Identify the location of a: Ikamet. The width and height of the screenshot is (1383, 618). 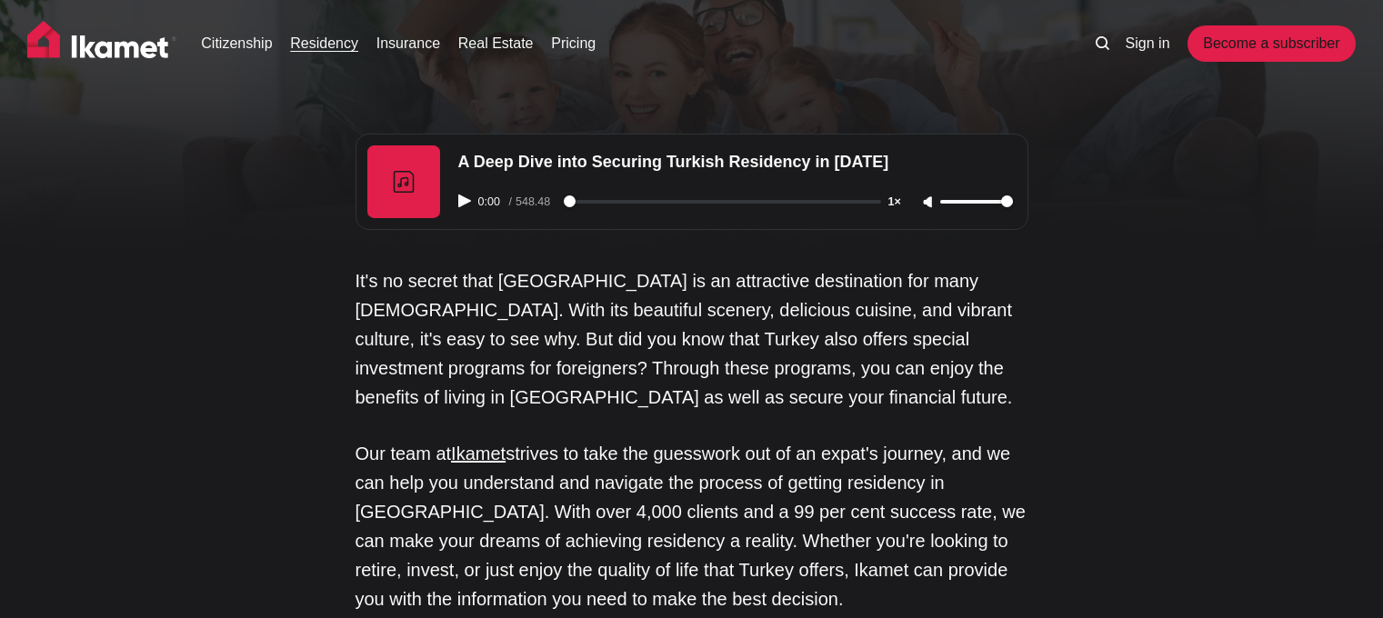
(478, 454).